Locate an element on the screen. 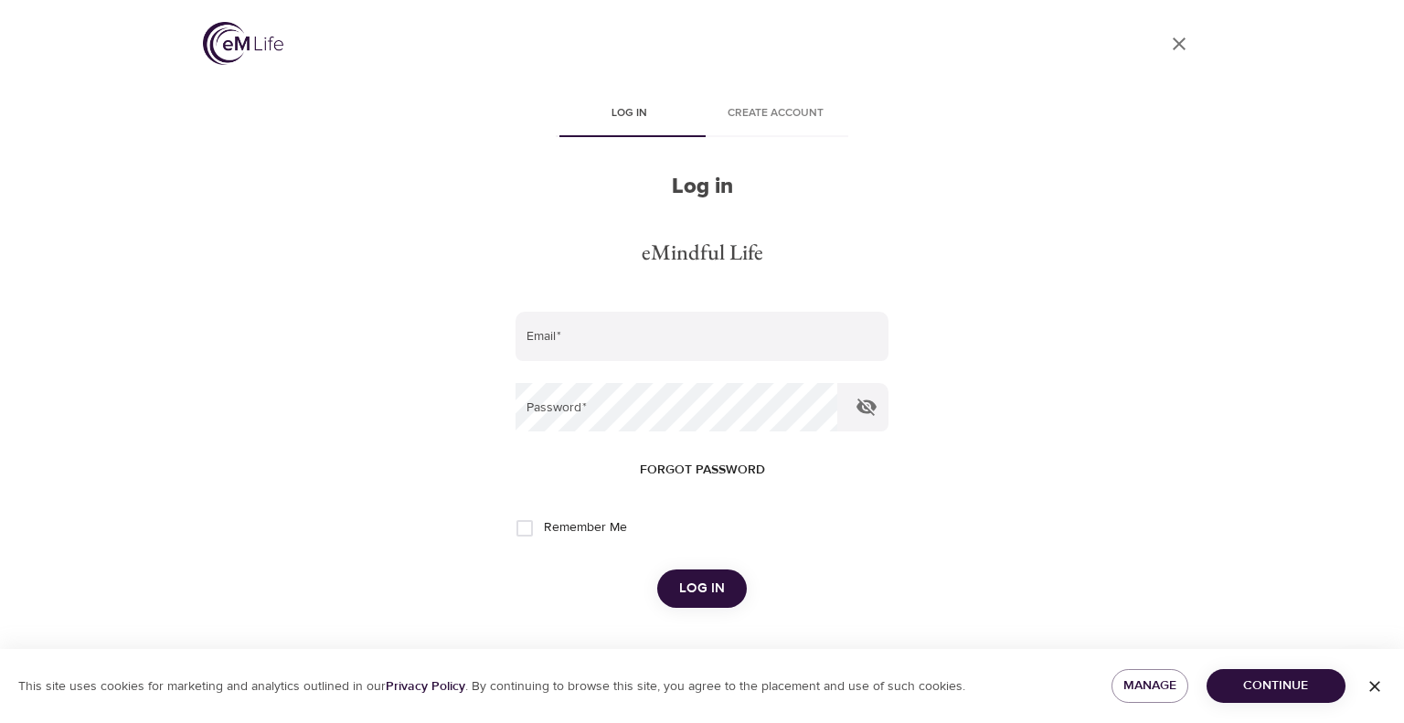  button: Manage is located at coordinates (1150, 685).